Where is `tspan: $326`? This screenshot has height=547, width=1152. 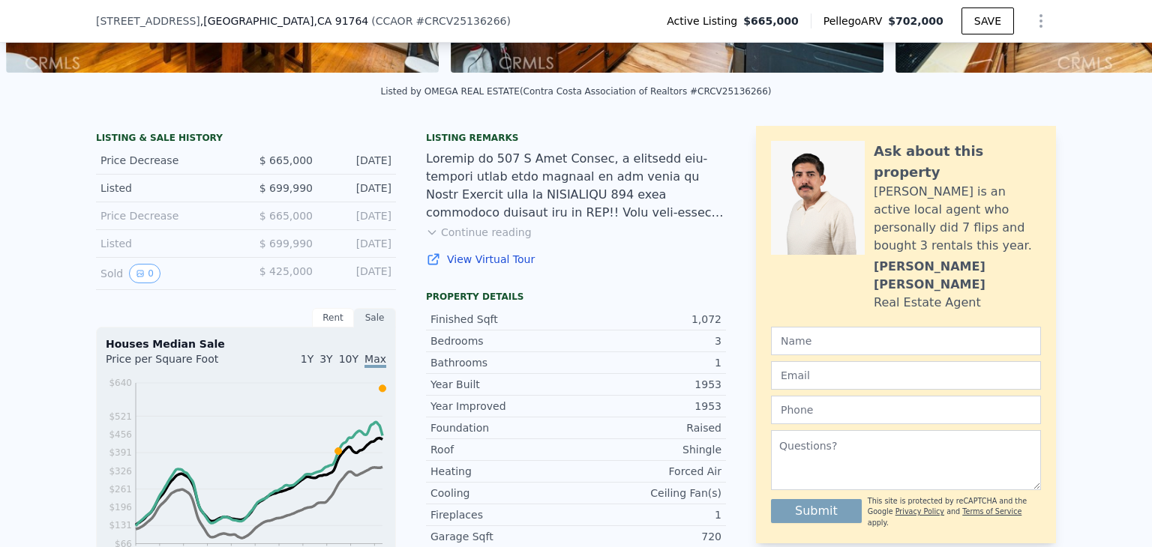
tspan: $326 is located at coordinates (120, 472).